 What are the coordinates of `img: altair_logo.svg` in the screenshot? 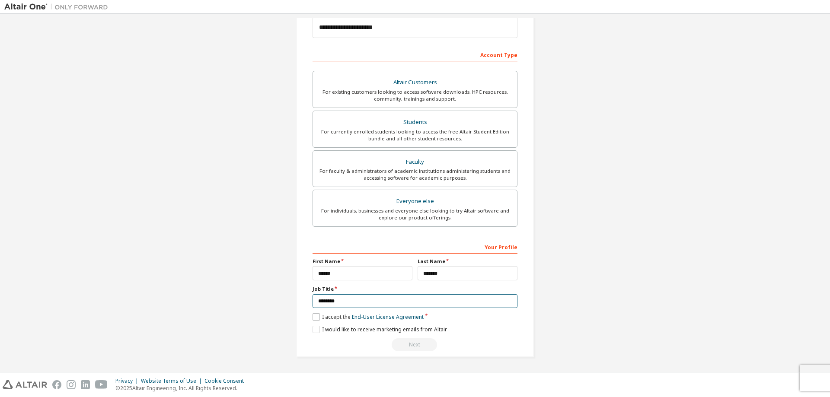 It's located at (25, 385).